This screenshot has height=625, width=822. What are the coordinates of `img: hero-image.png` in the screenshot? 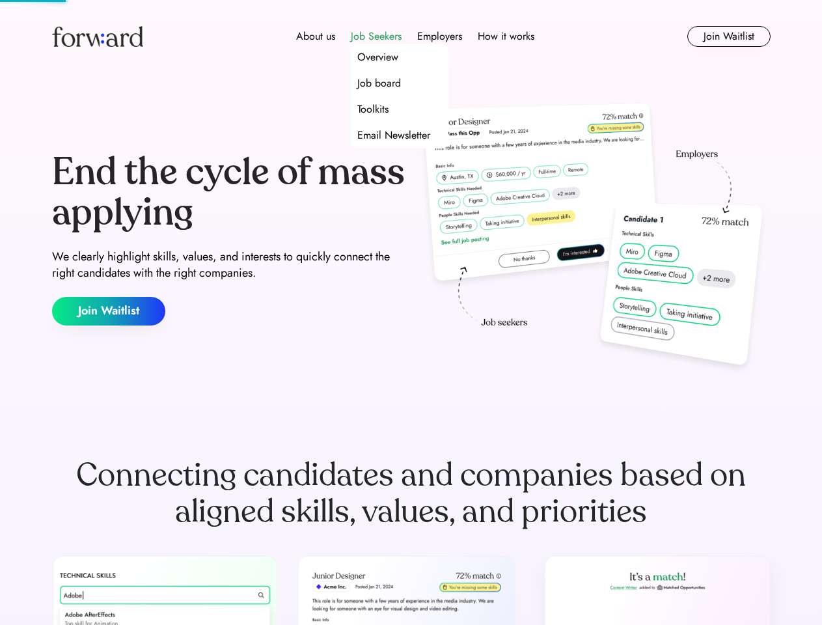 It's located at (594, 239).